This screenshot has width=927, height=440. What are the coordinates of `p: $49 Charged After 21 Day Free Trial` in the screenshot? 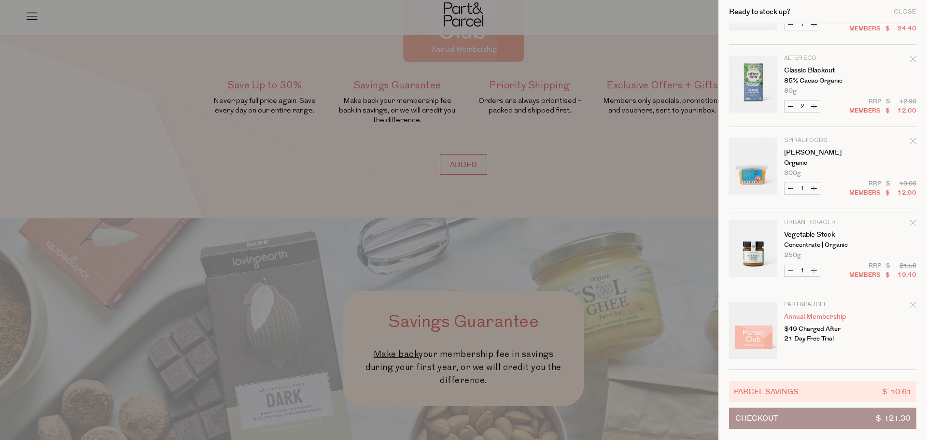 It's located at (822, 334).